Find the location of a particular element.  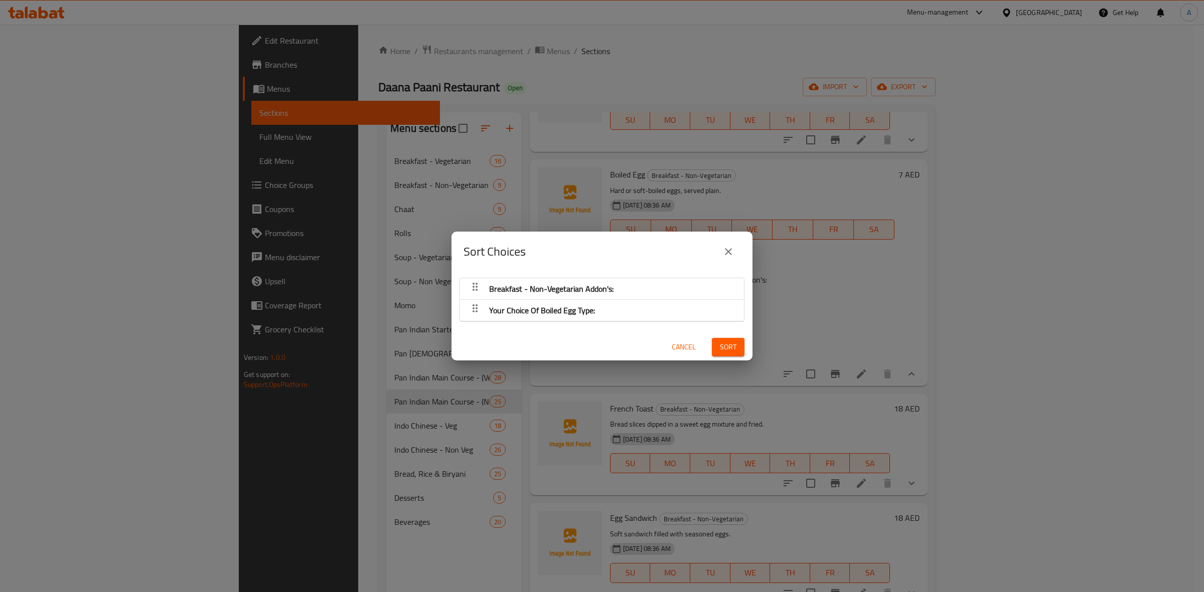

div: Breakfast - Non-Vegetarian Addon's: is located at coordinates (602, 289).